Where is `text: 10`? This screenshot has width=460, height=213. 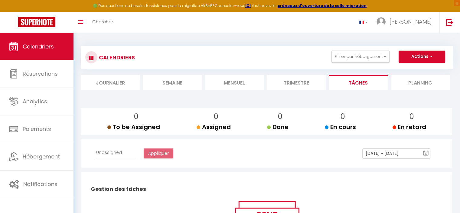
text: 10 is located at coordinates (427, 153).